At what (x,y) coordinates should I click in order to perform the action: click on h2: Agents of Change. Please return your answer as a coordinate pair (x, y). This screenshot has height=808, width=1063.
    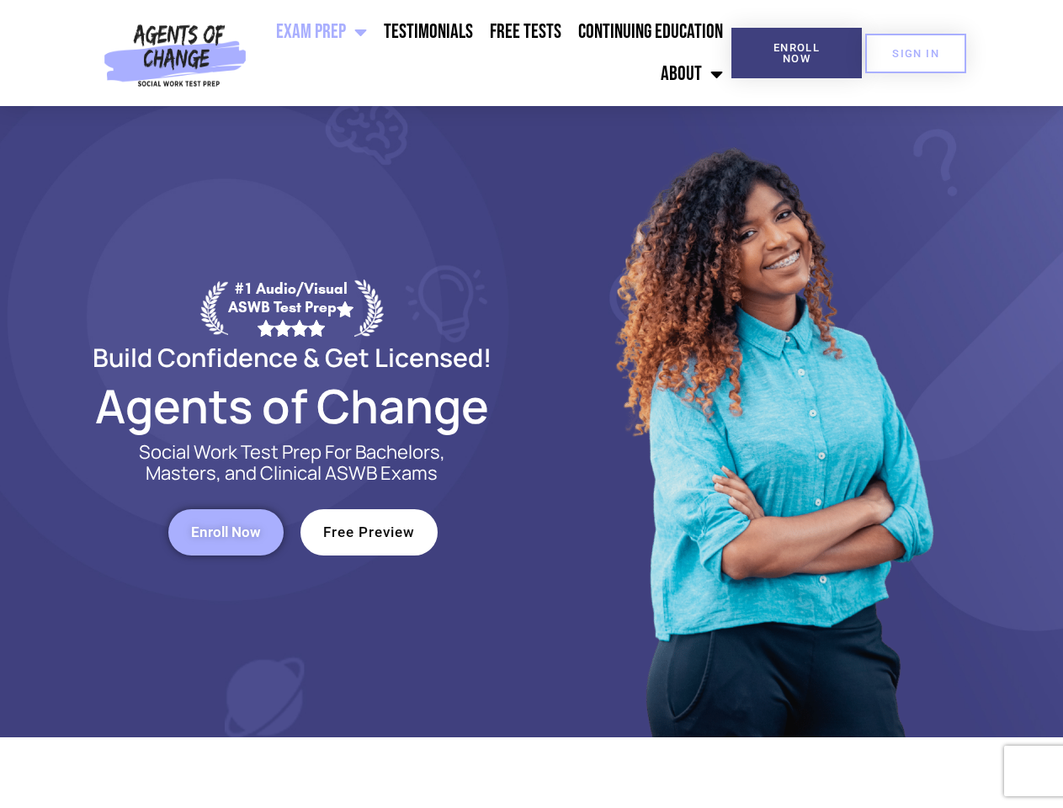
    Looking at the image, I should click on (292, 406).